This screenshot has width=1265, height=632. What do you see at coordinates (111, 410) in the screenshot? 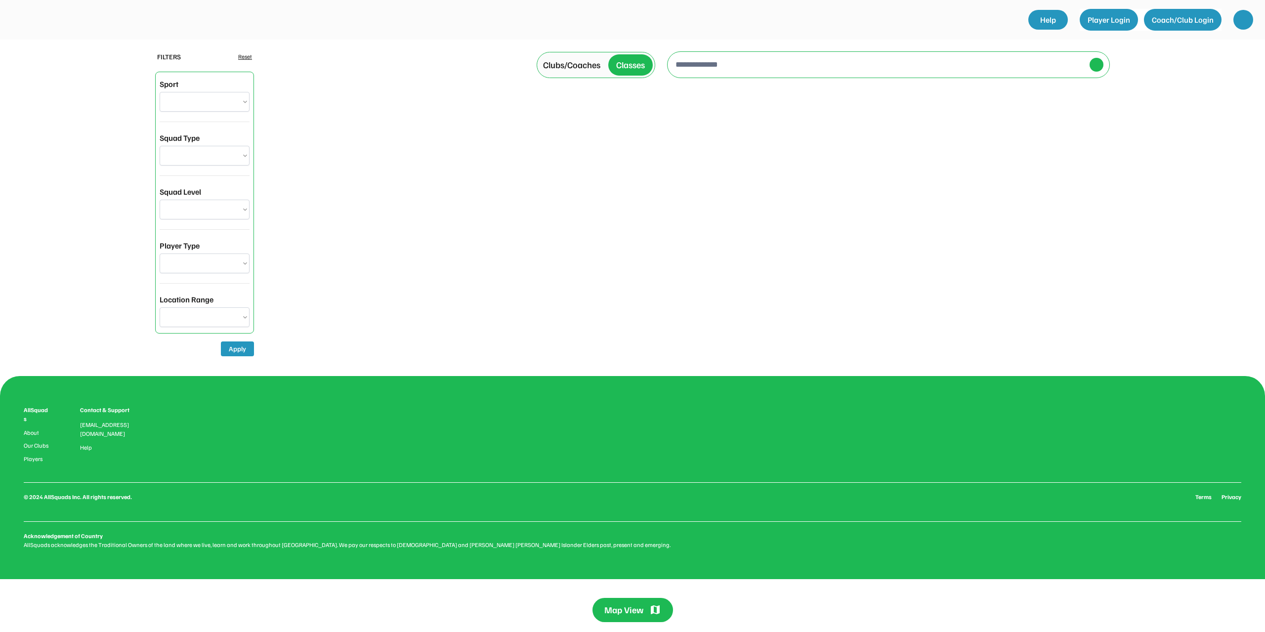
I see `div: Contact & Support` at bounding box center [111, 410].